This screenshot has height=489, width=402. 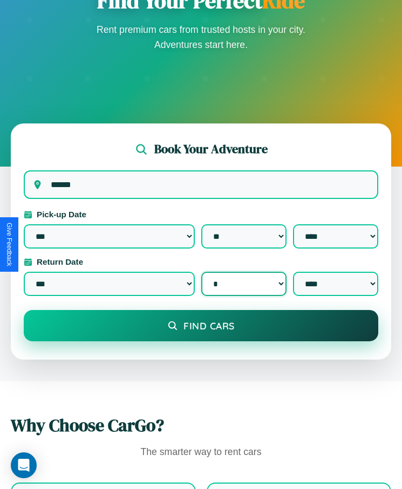 I want to click on h2: Book Your Adventure, so click(x=211, y=149).